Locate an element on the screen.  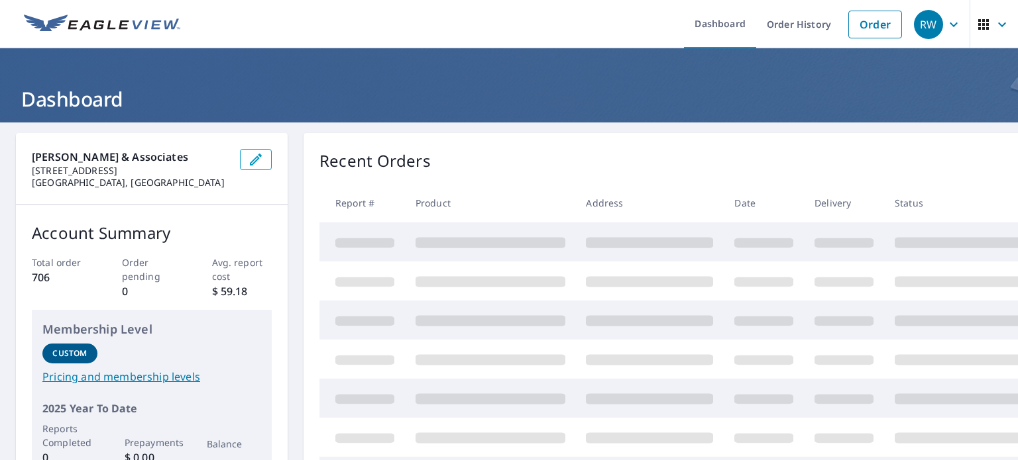
p: Reports Completed is located at coordinates (70, 436).